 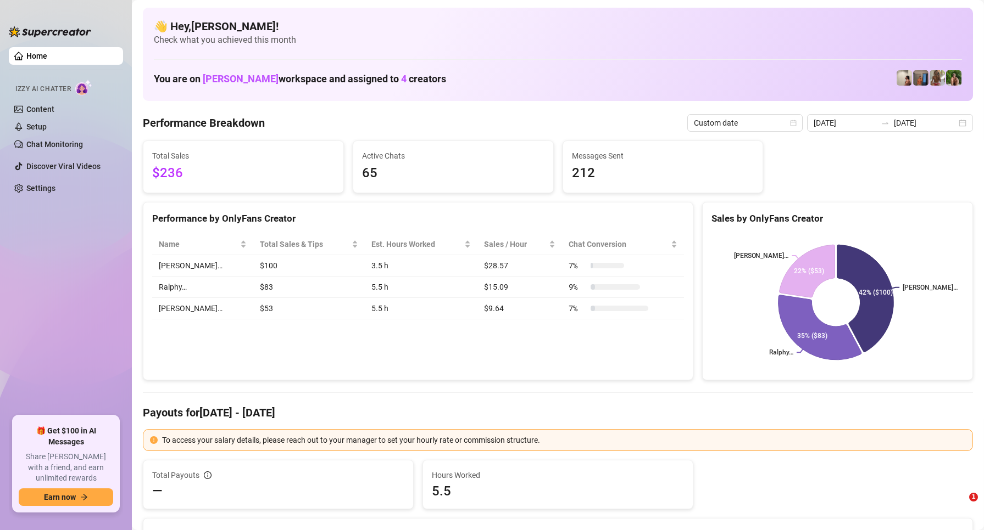 I want to click on img: AI Chatter, so click(x=83, y=87).